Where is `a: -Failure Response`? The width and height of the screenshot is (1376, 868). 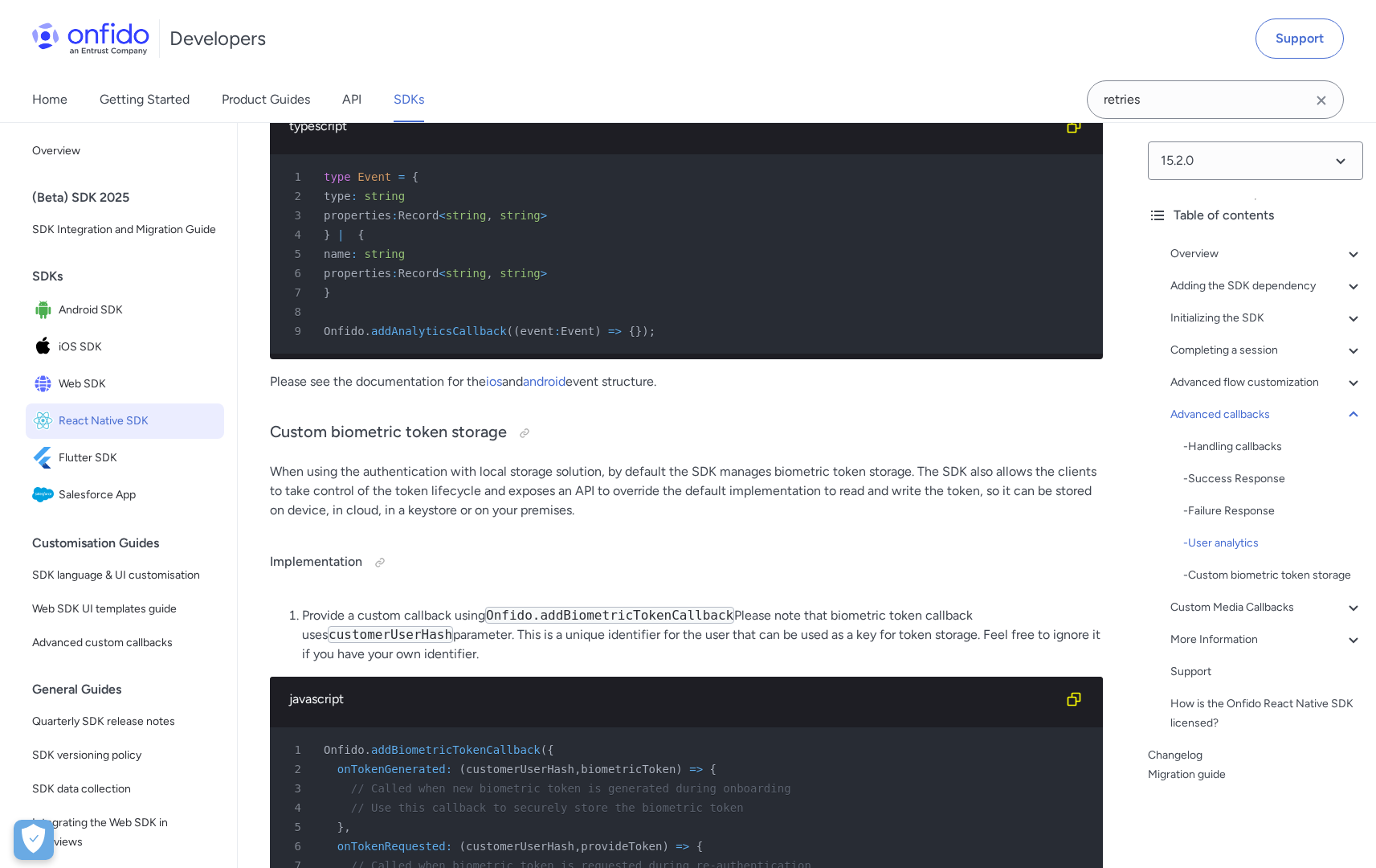
a: -Failure Response is located at coordinates (1273, 511).